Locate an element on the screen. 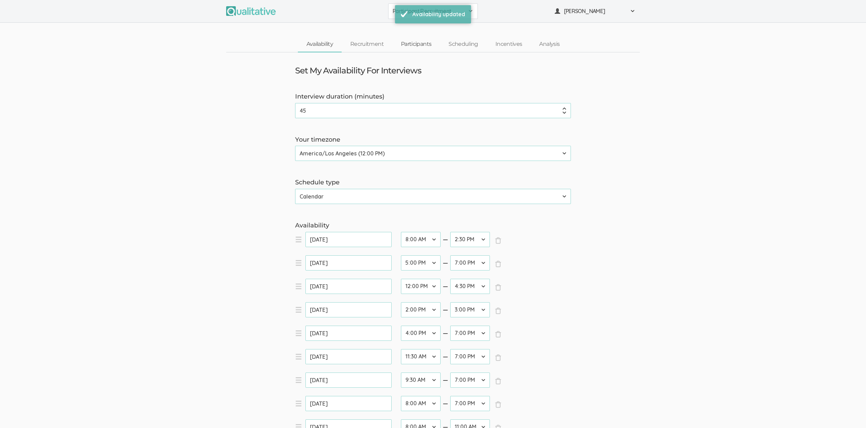 The image size is (866, 428). label: Interview duration (minutes) is located at coordinates (433, 97).